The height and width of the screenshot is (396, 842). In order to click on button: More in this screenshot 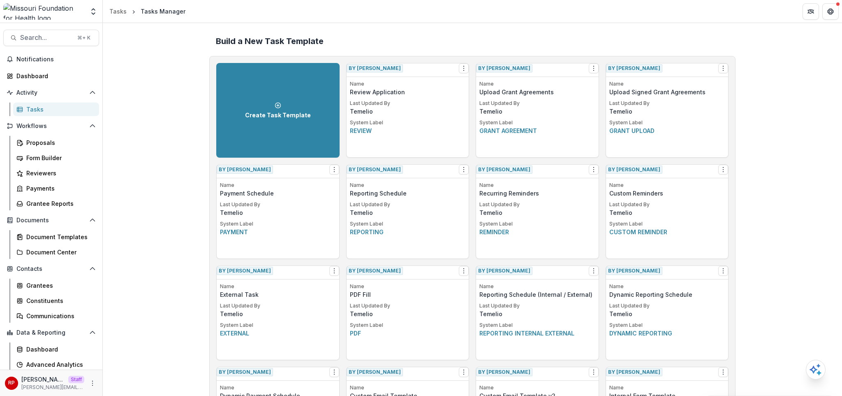, I will do `click(93, 383)`.